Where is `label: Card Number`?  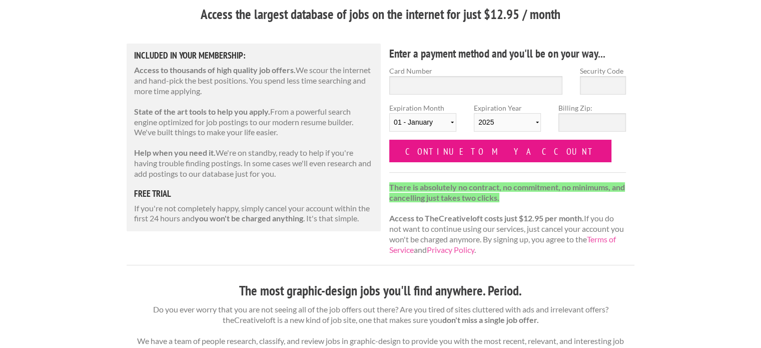 label: Card Number is located at coordinates (476, 71).